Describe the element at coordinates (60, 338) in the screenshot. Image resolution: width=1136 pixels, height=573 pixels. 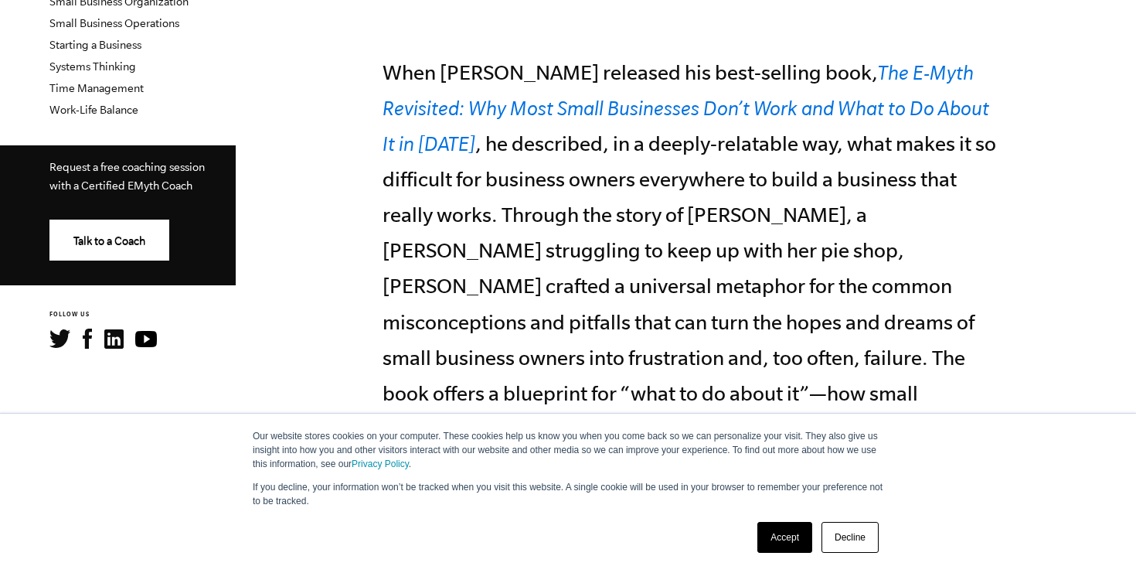
I see `img: Twitter` at that location.